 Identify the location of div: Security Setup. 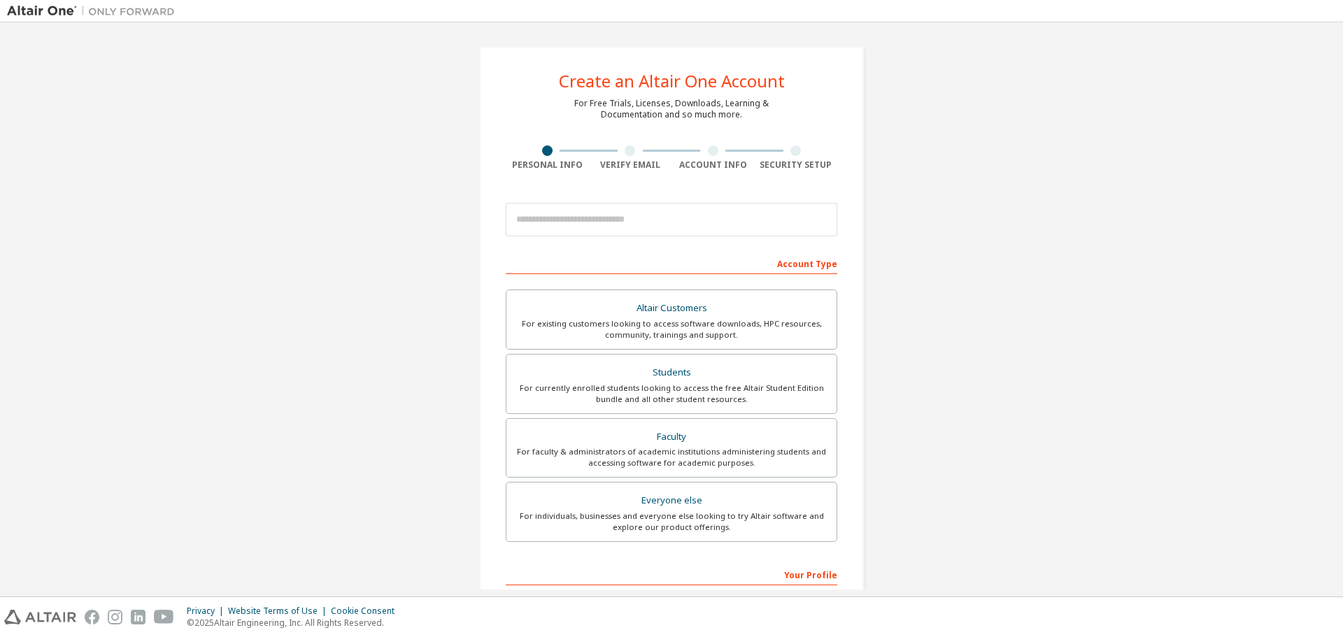
(796, 165).